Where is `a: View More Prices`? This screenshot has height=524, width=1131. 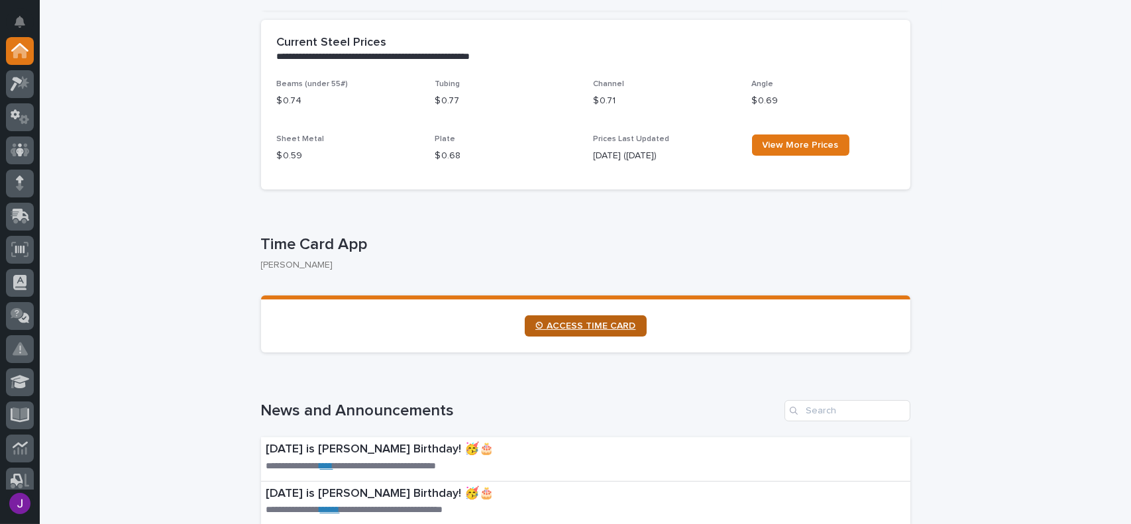 a: View More Prices is located at coordinates (800, 145).